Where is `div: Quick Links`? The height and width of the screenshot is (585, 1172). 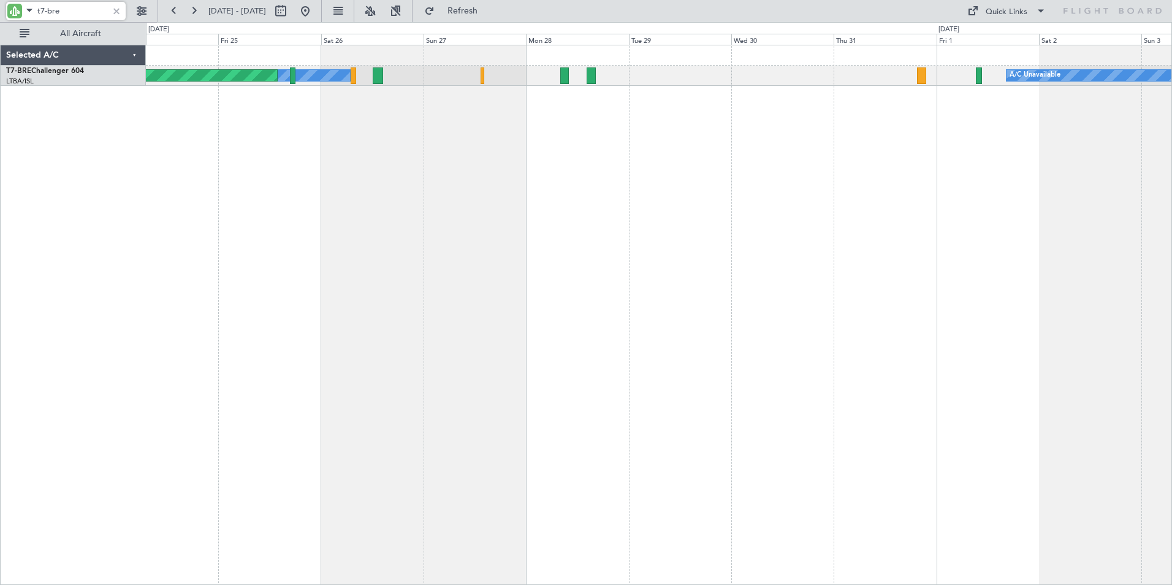 div: Quick Links is located at coordinates (1007, 12).